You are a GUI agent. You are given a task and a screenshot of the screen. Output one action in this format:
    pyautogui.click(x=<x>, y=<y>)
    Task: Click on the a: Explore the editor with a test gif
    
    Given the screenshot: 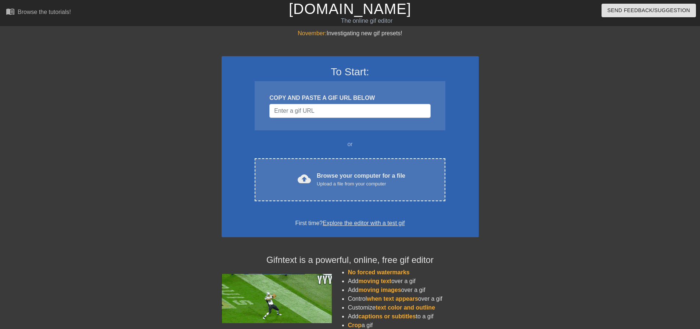 What is the action you would take?
    pyautogui.click(x=363, y=223)
    